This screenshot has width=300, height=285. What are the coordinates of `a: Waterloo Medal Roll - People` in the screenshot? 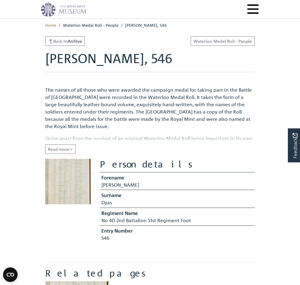 It's located at (222, 41).